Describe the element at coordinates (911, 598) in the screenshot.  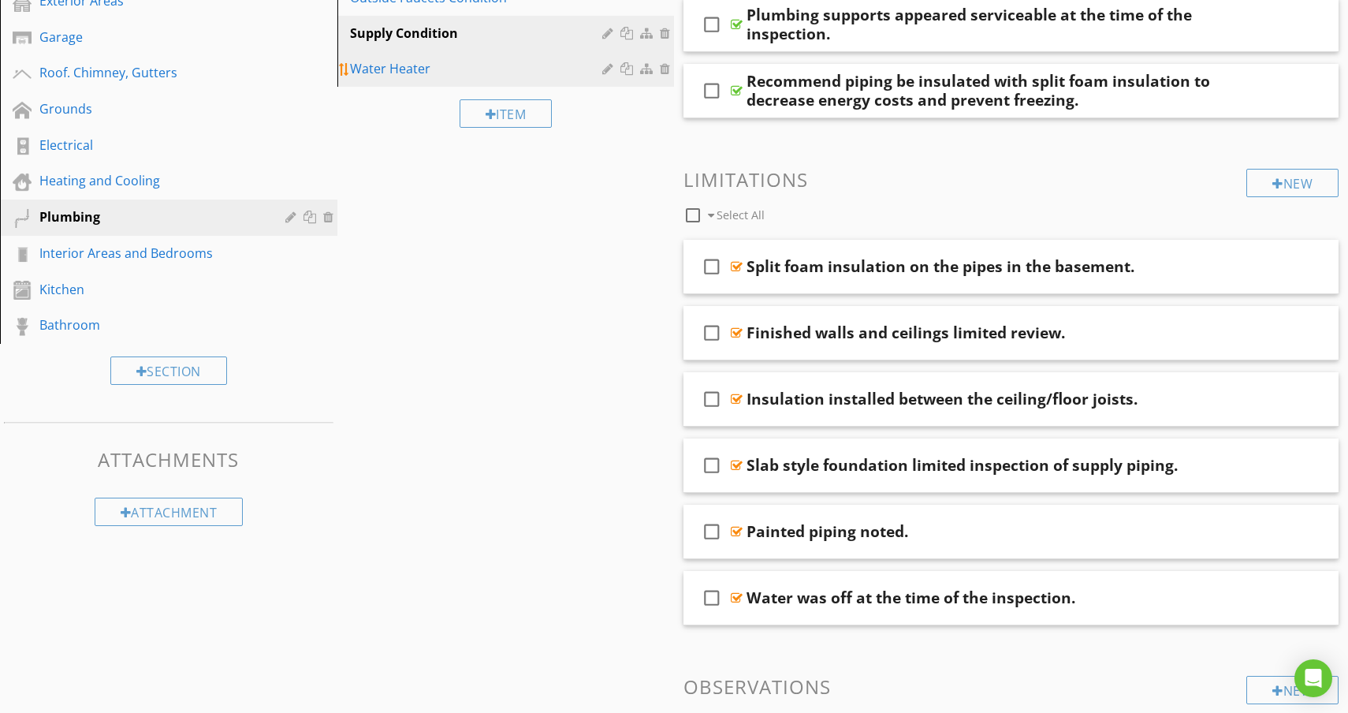
I see `div: Water was off at the time of the inspection.` at that location.